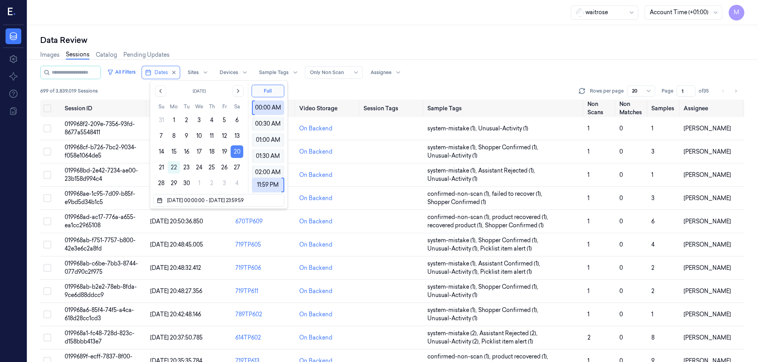 This screenshot has width=757, height=362. I want to click on button: Tuesday, September 23rd, 2025, so click(186, 167).